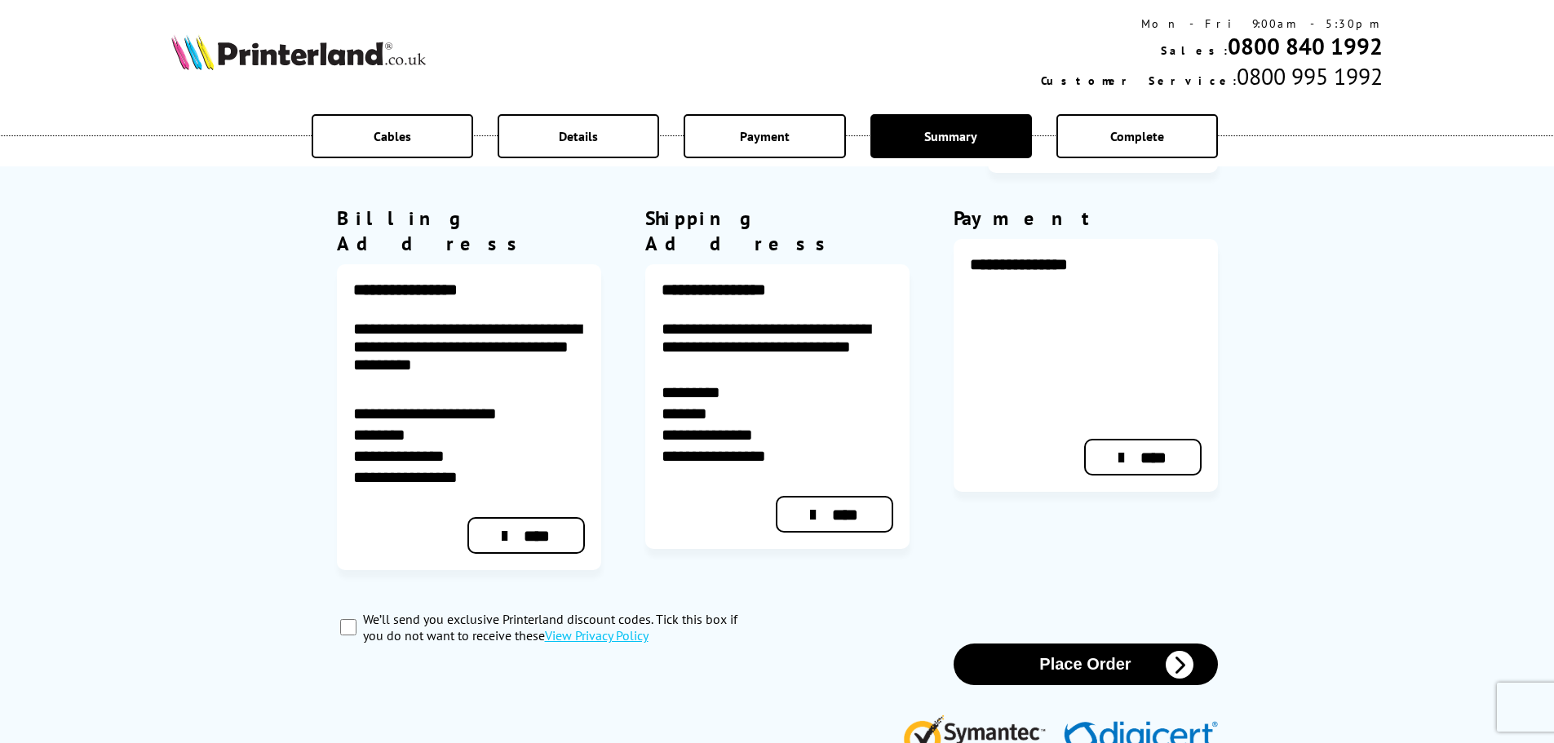 The width and height of the screenshot is (1554, 743). What do you see at coordinates (778, 231) in the screenshot?
I see `div: Shipping Address` at bounding box center [778, 231].